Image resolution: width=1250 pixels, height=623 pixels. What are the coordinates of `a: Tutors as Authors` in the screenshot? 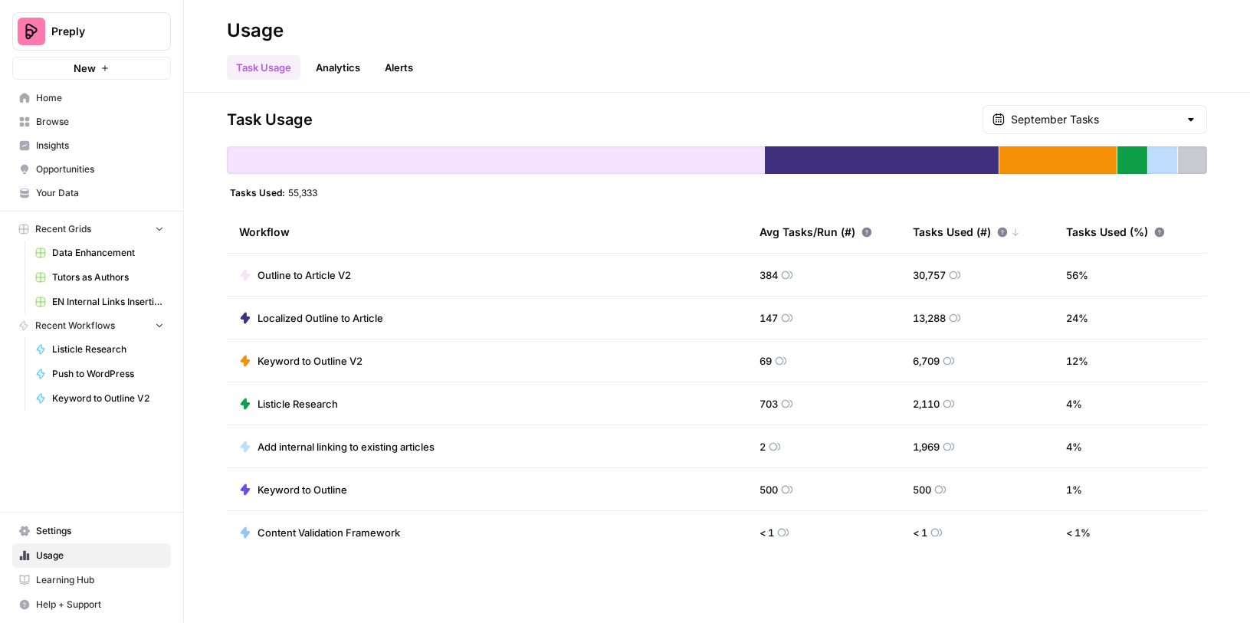 It's located at (100, 277).